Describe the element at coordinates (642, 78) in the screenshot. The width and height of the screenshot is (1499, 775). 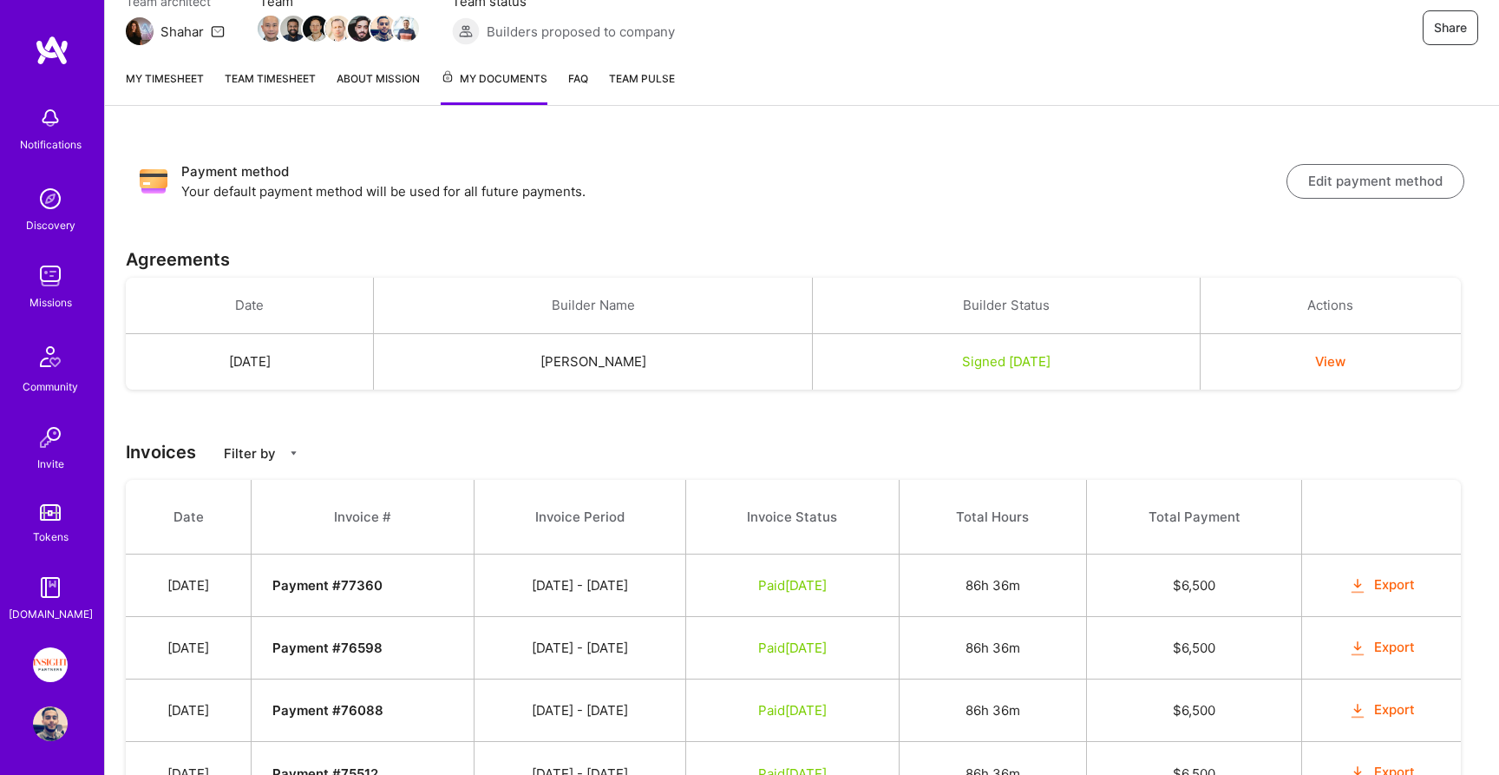
I see `span: Team Pulse` at that location.